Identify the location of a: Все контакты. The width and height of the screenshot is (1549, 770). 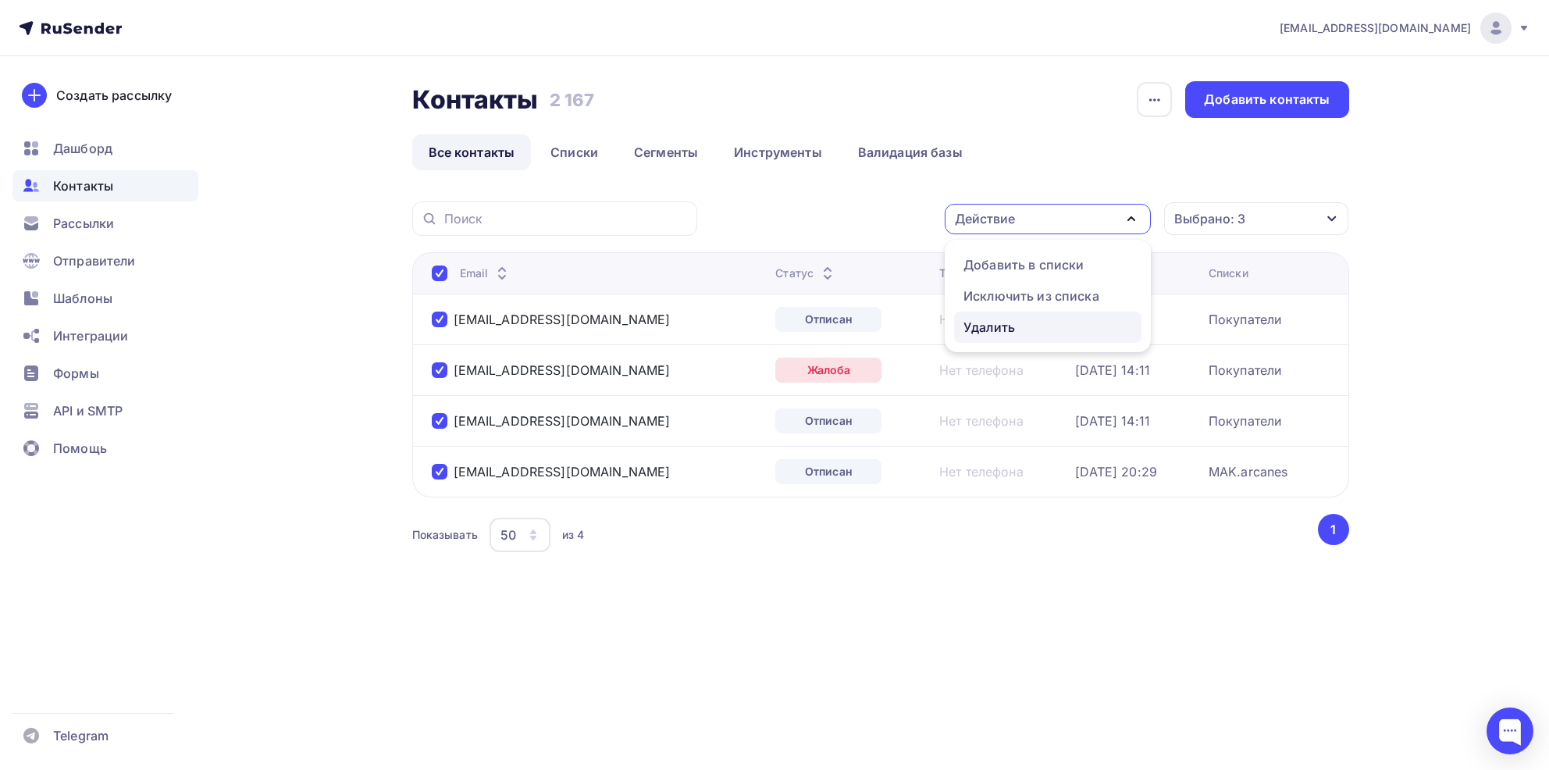
(472, 152).